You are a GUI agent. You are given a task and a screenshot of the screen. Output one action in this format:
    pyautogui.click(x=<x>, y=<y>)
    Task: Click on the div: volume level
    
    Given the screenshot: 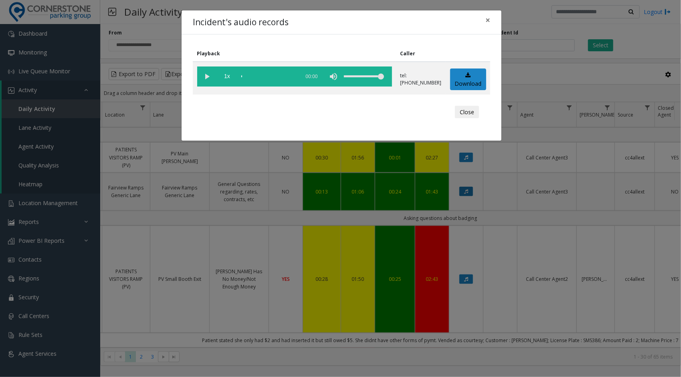 What is the action you would take?
    pyautogui.click(x=364, y=77)
    